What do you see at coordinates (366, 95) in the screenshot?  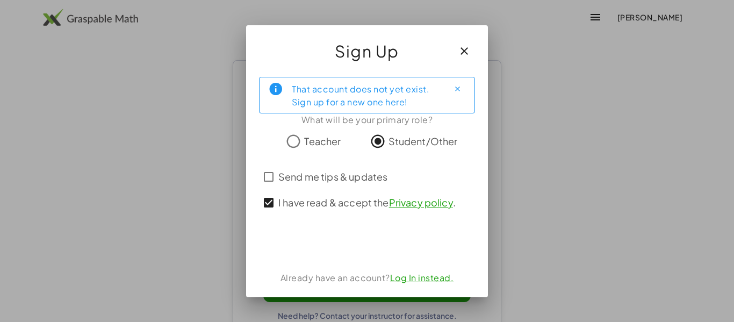 I see `div: That account does not yet exist. Sign up for a new one here!` at bounding box center [366, 95].